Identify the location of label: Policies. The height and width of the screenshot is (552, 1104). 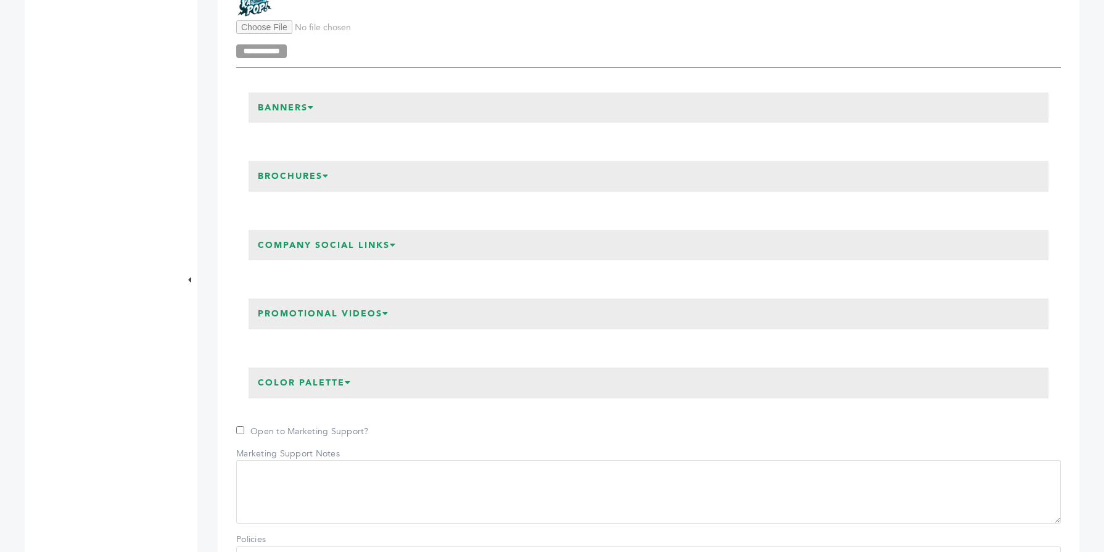
(279, 540).